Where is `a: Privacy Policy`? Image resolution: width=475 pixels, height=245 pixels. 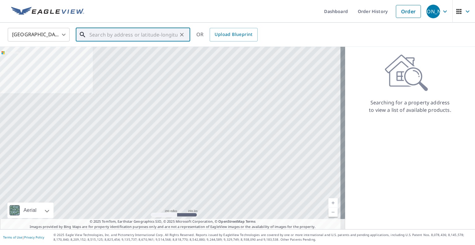
a: Privacy Policy is located at coordinates (34, 237).